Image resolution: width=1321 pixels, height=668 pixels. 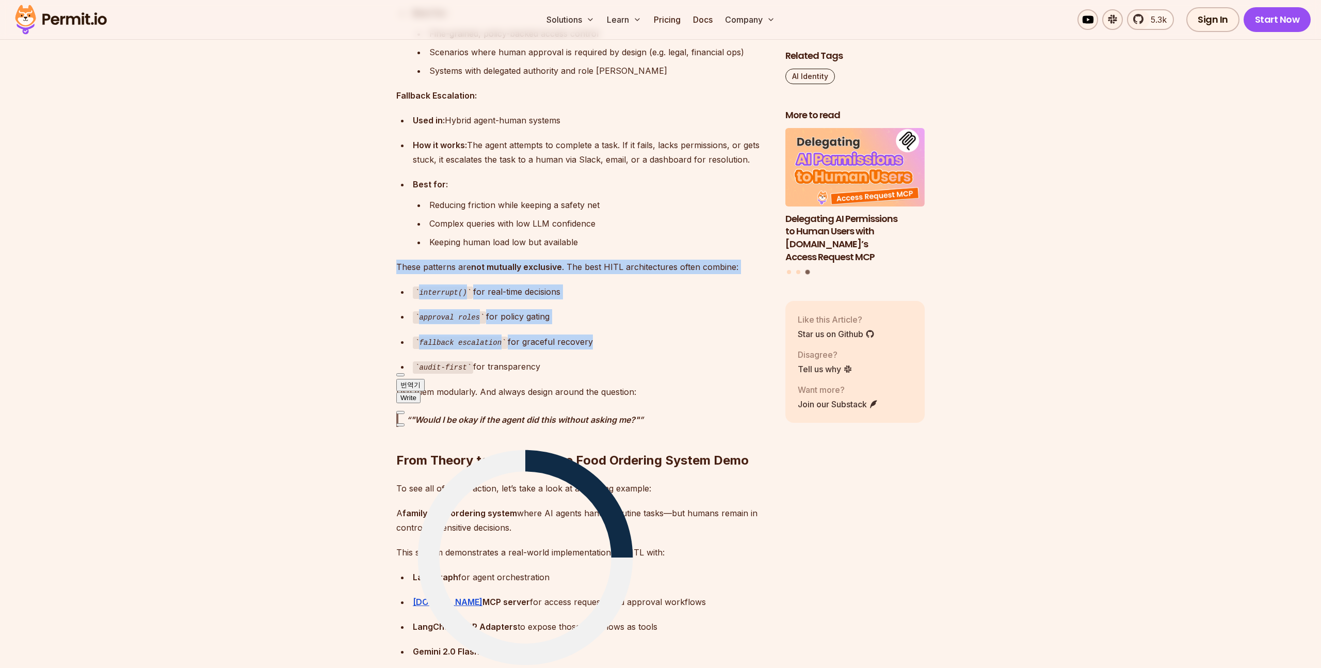 What do you see at coordinates (429, 120) in the screenshot?
I see `strong: Used in:` at bounding box center [429, 120].